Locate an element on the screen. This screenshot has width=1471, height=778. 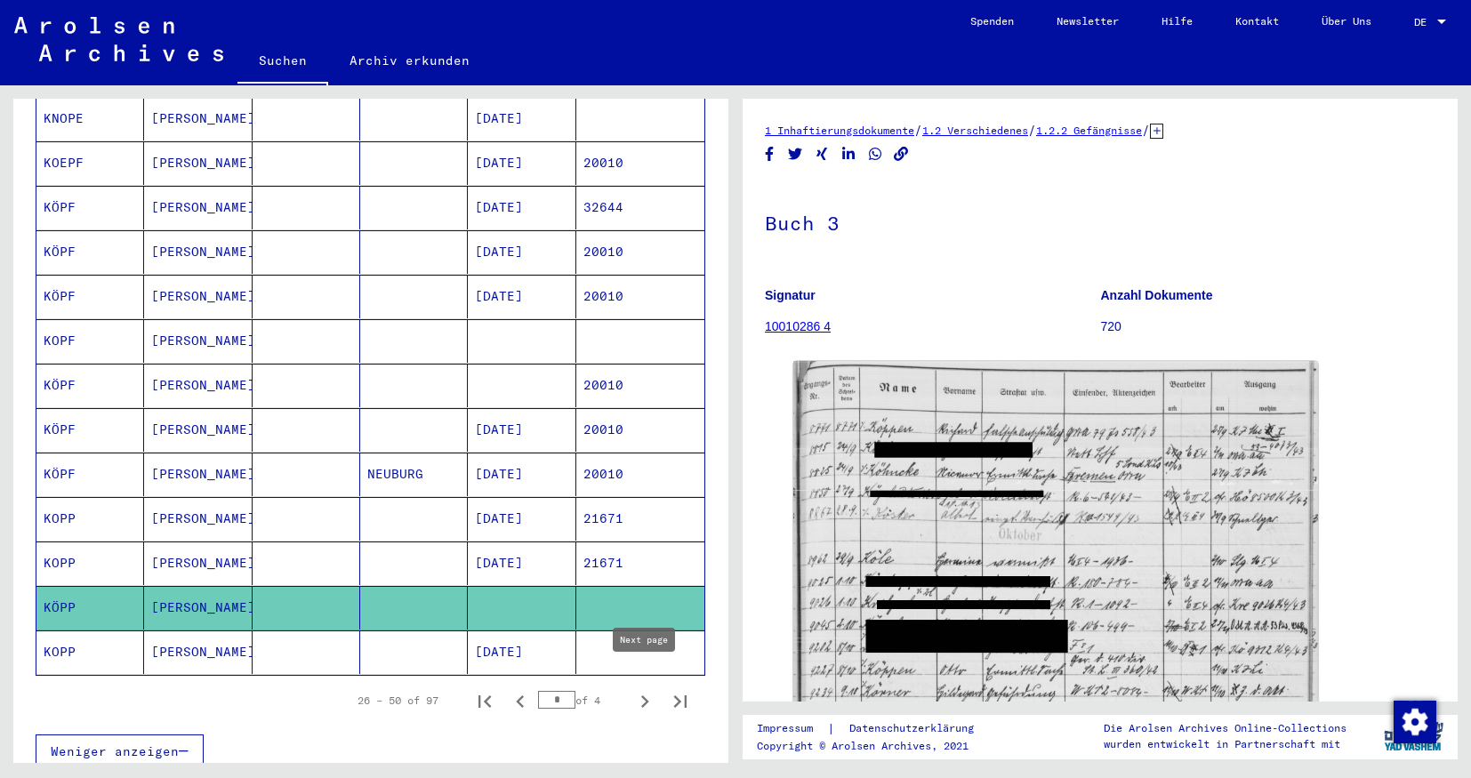
h1: Buch 3 is located at coordinates (1100, 221).